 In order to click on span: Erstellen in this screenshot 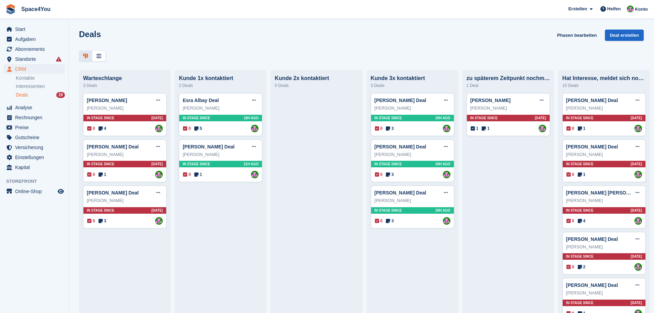, I will do `click(577, 9)`.